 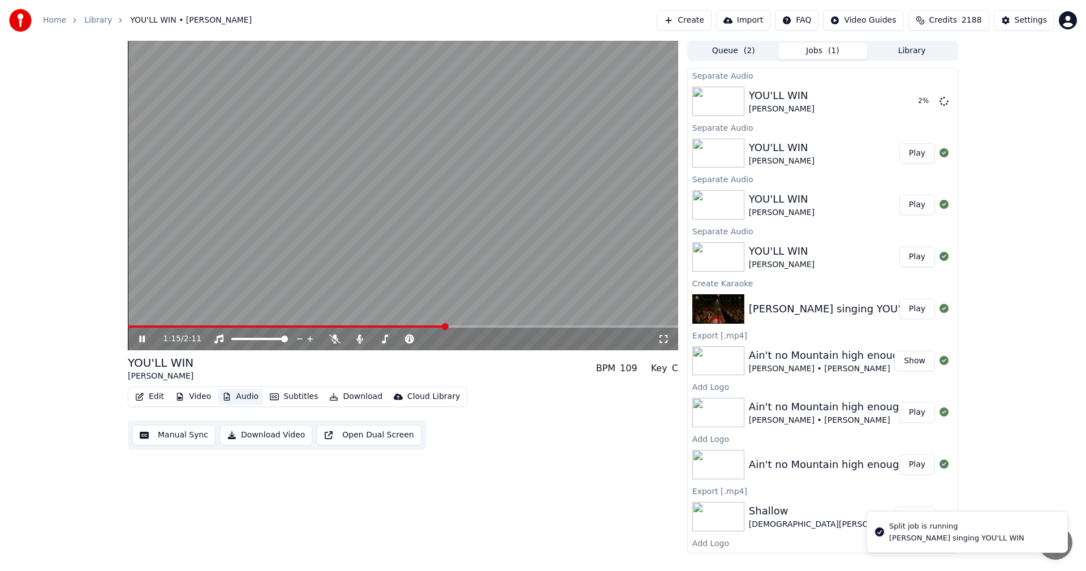 What do you see at coordinates (266, 435) in the screenshot?
I see `button: Download Video` at bounding box center [266, 435].